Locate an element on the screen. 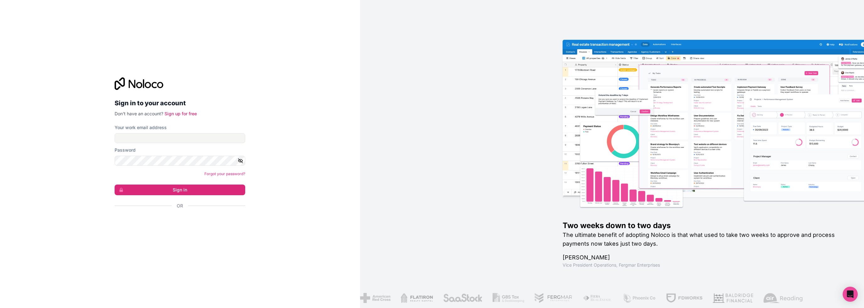 This screenshot has height=308, width=864. input: Password is located at coordinates (180, 161).